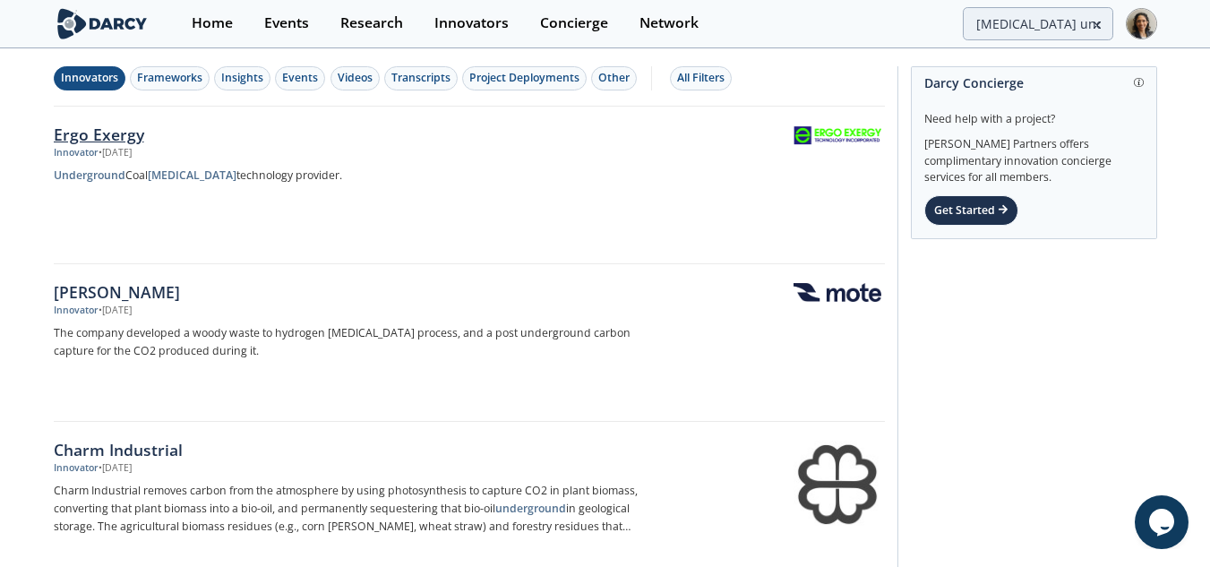  Describe the element at coordinates (530, 508) in the screenshot. I see `strong: underground` at that location.